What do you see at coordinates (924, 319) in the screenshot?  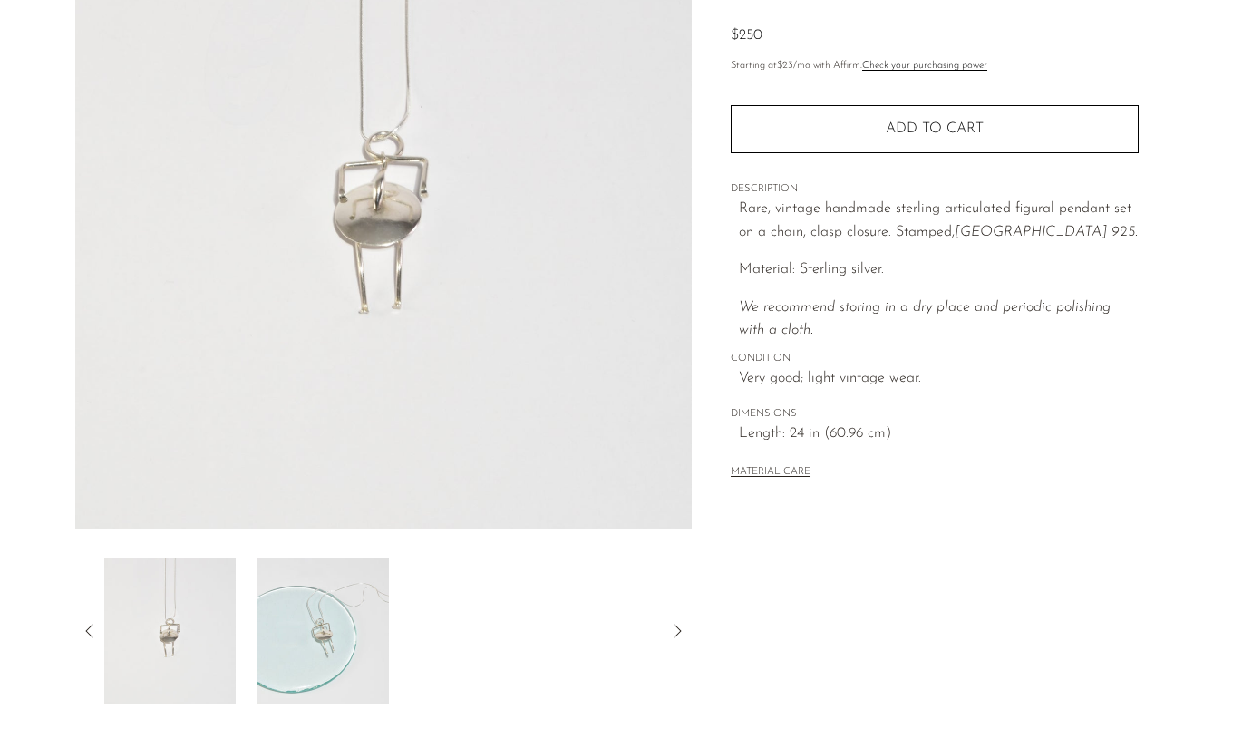 I see `i: We recommend storing in a dry place and periodic polishing with a cloth.` at bounding box center [924, 319].